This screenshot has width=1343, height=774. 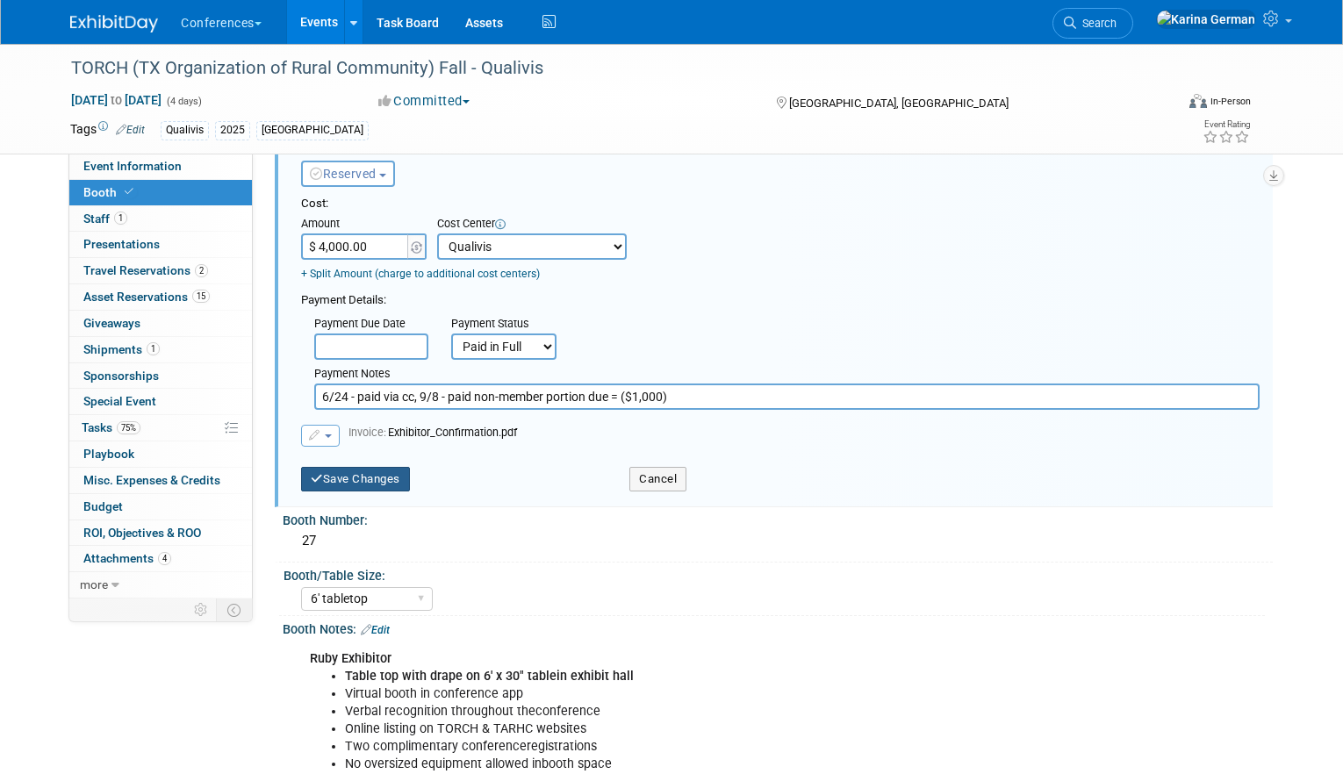 I want to click on b: Table top with drape on 6' x 30" tablein exhibit hall, so click(x=489, y=676).